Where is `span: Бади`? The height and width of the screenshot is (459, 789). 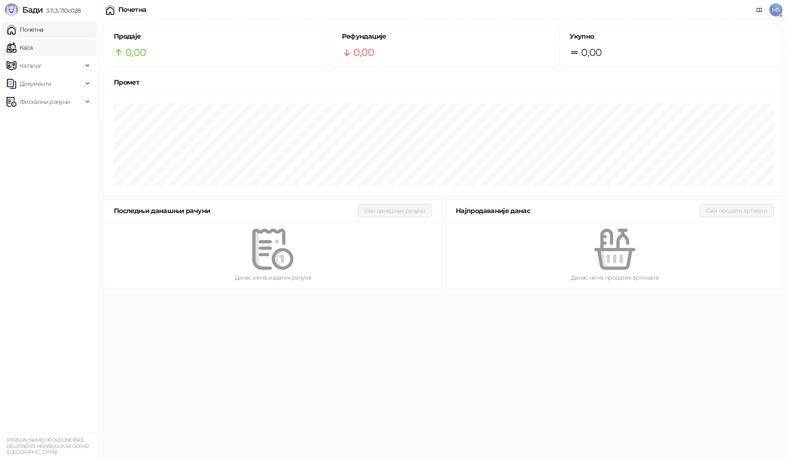 span: Бади is located at coordinates (32, 10).